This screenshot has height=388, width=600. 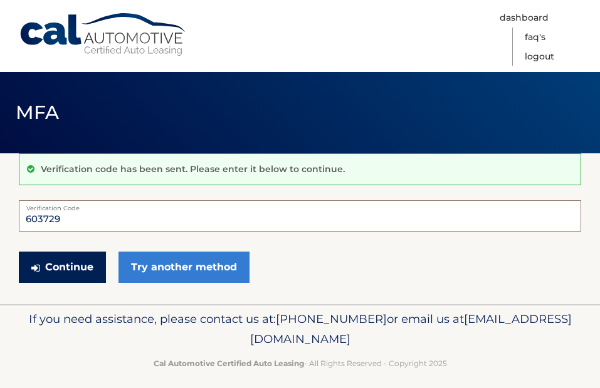 I want to click on p: If you need assistance, please contact us at: or email us at, so click(x=300, y=330).